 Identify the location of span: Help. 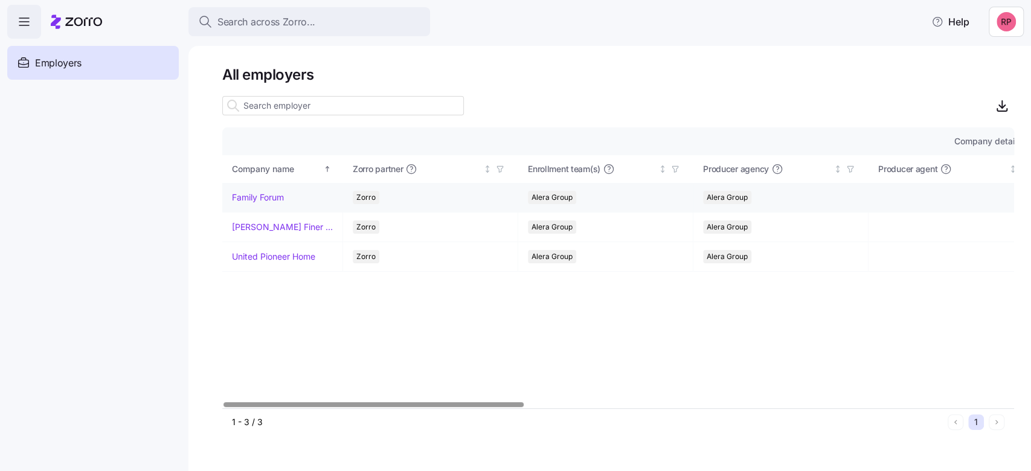
(950, 22).